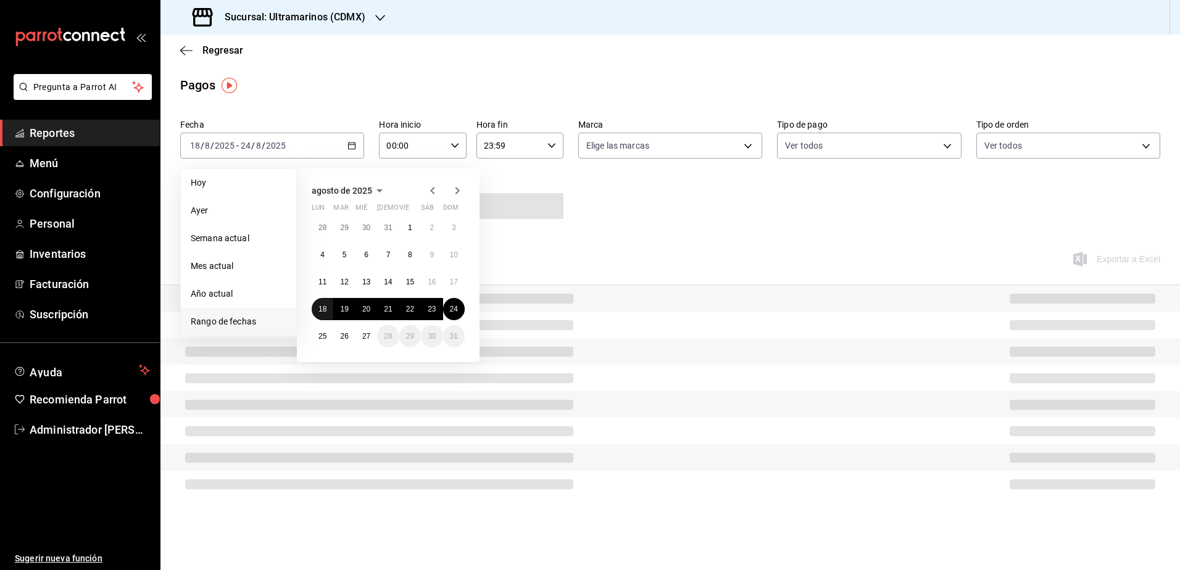 Image resolution: width=1180 pixels, height=570 pixels. Describe the element at coordinates (290, 17) in the screenshot. I see `h3: Sucursal: Ultramarinos (CDMX)` at that location.